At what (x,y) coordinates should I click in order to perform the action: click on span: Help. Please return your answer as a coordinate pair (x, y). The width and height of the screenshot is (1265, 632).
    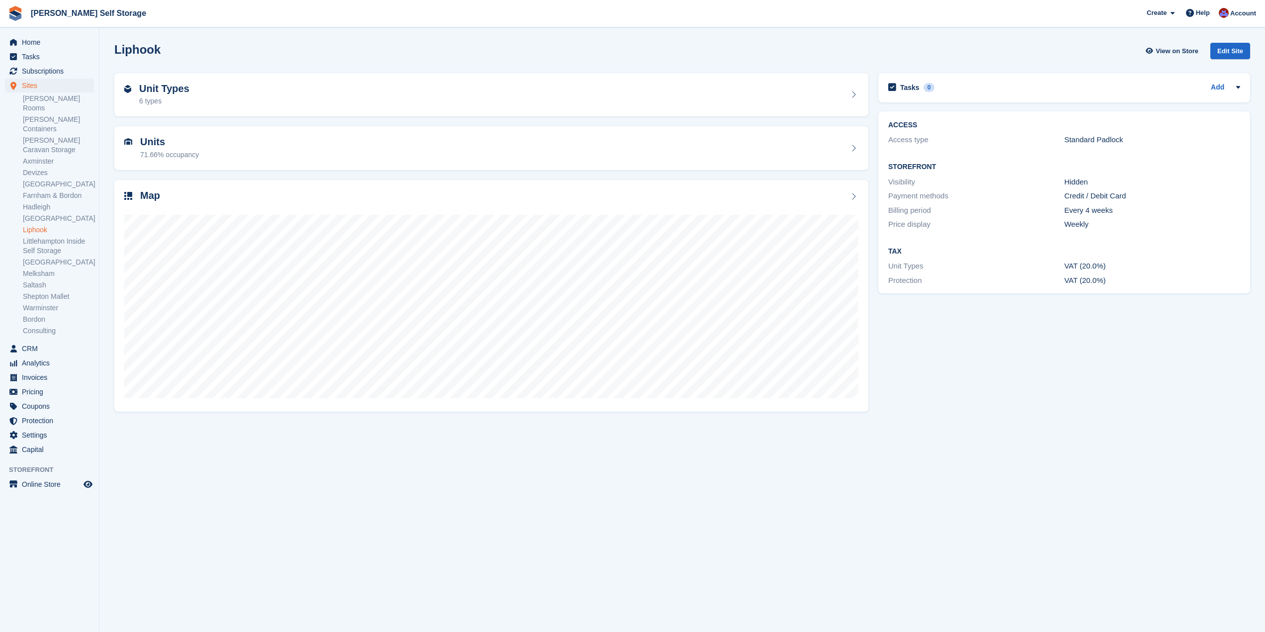
    Looking at the image, I should click on (1203, 13).